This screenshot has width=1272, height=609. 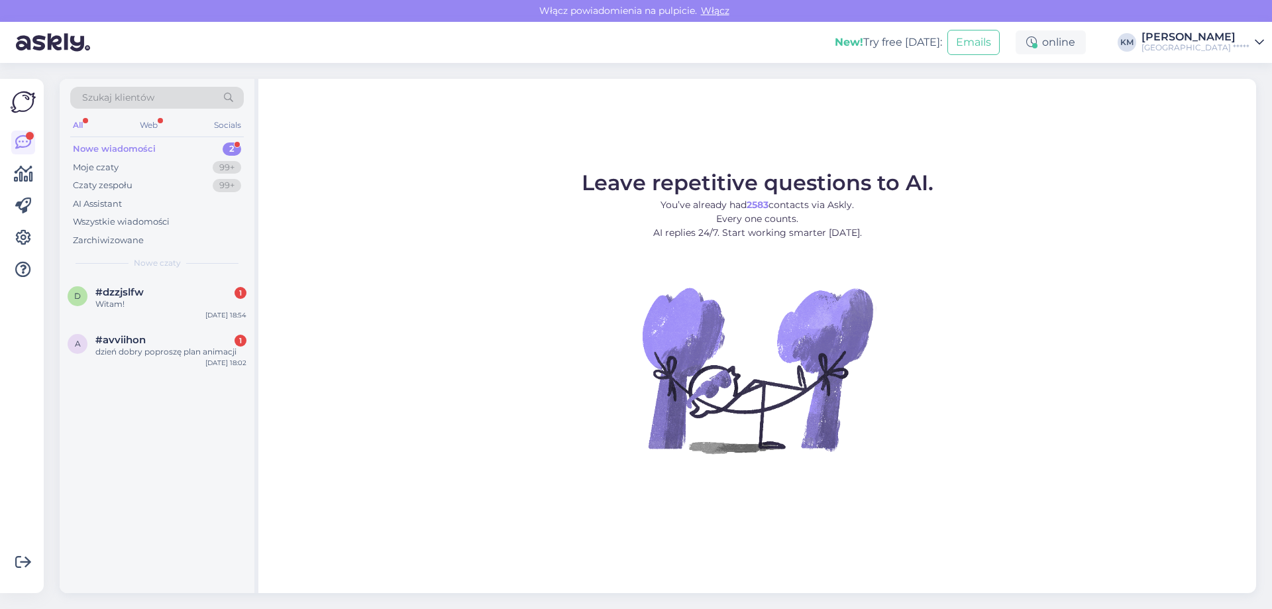 What do you see at coordinates (118, 97) in the screenshot?
I see `span: Szukaj klientów` at bounding box center [118, 97].